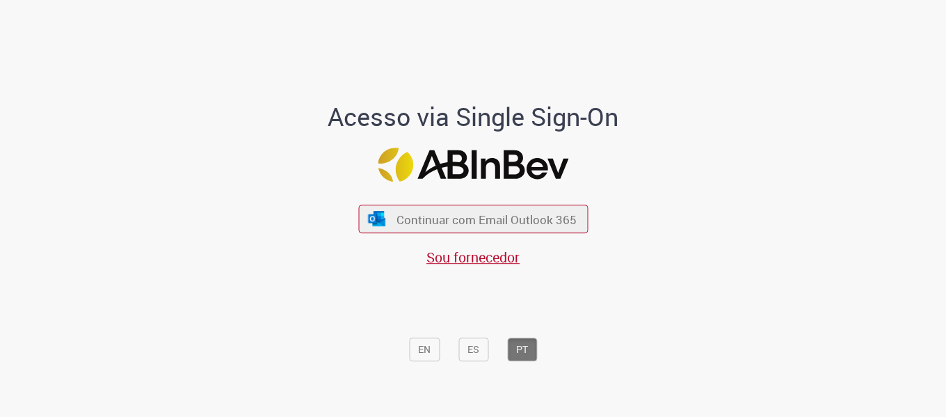 The height and width of the screenshot is (417, 946). Describe the element at coordinates (473, 257) in the screenshot. I see `span: Sou fornecedor` at that location.